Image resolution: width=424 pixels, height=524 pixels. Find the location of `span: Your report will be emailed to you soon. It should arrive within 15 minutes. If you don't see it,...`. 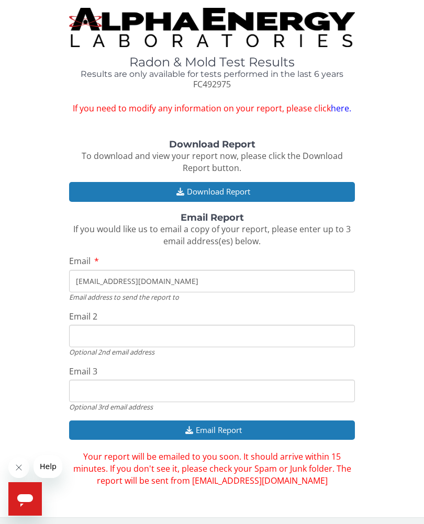

span: Your report will be emailed to you soon. It should arrive within 15 minutes. If you don't see it,... is located at coordinates (212, 469).